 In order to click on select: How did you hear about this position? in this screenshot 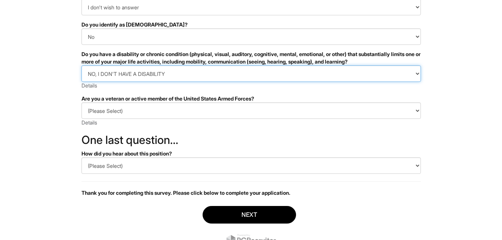, I will do `click(251, 166)`.